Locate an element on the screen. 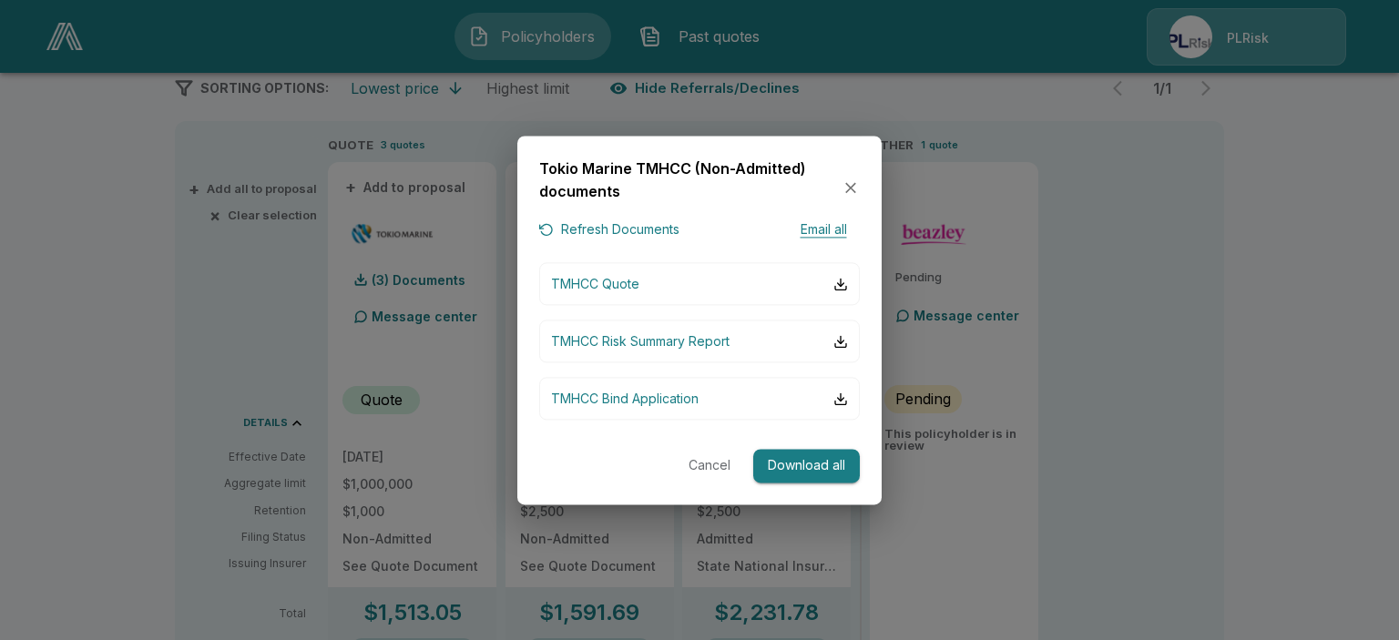 This screenshot has width=1399, height=640. button: Email all is located at coordinates (823, 230).